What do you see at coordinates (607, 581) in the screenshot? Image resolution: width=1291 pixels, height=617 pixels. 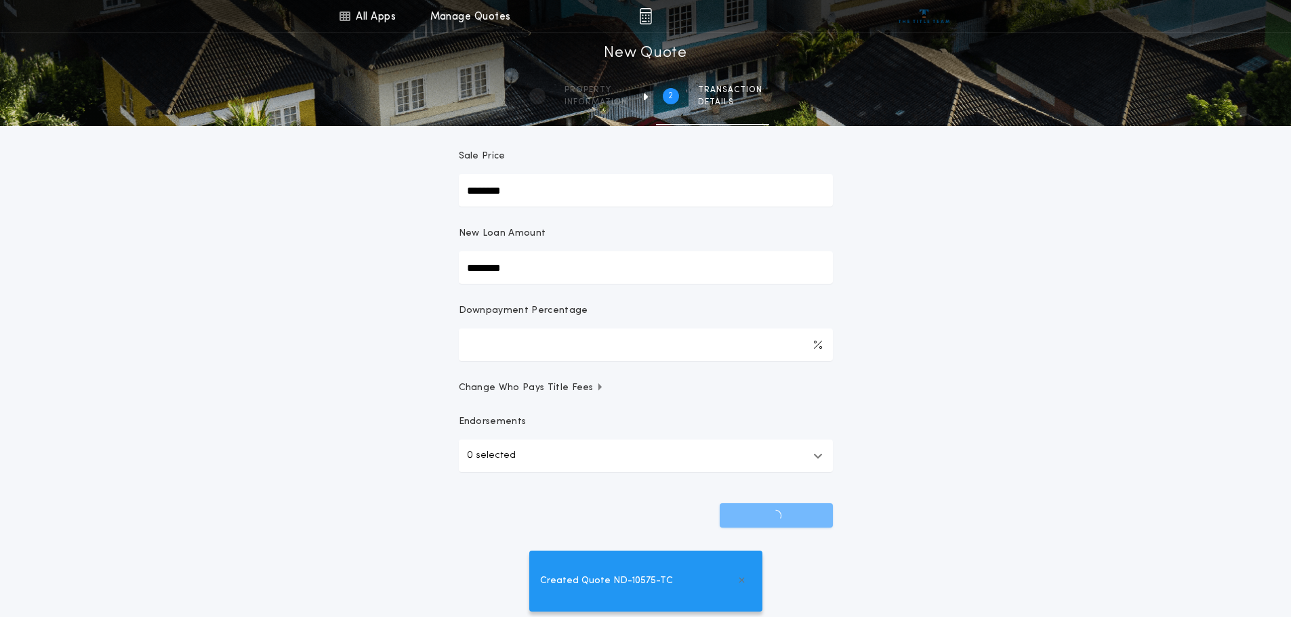 I see `span: Created Quote ND-10575-TC` at bounding box center [607, 581].